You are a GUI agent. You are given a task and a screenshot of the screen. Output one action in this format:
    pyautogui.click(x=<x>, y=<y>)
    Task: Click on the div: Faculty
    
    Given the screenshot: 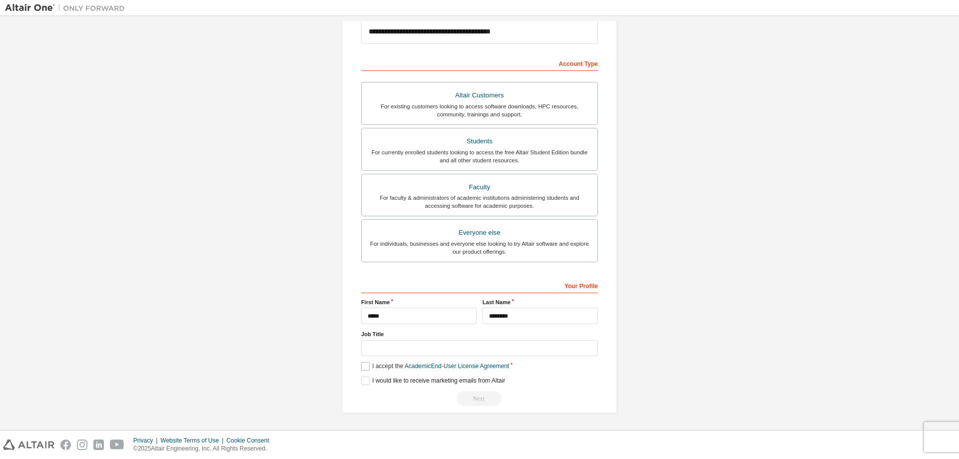 What is the action you would take?
    pyautogui.click(x=480, y=187)
    